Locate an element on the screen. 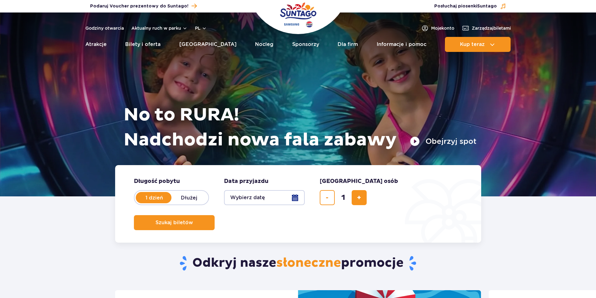 The height and width of the screenshot is (298, 596). a: Mojekonto is located at coordinates (438, 28).